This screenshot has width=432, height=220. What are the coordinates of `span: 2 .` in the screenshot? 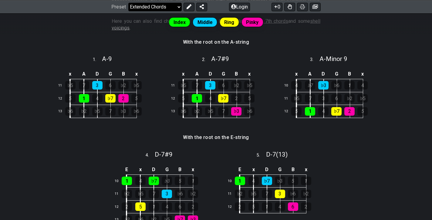 It's located at (207, 60).